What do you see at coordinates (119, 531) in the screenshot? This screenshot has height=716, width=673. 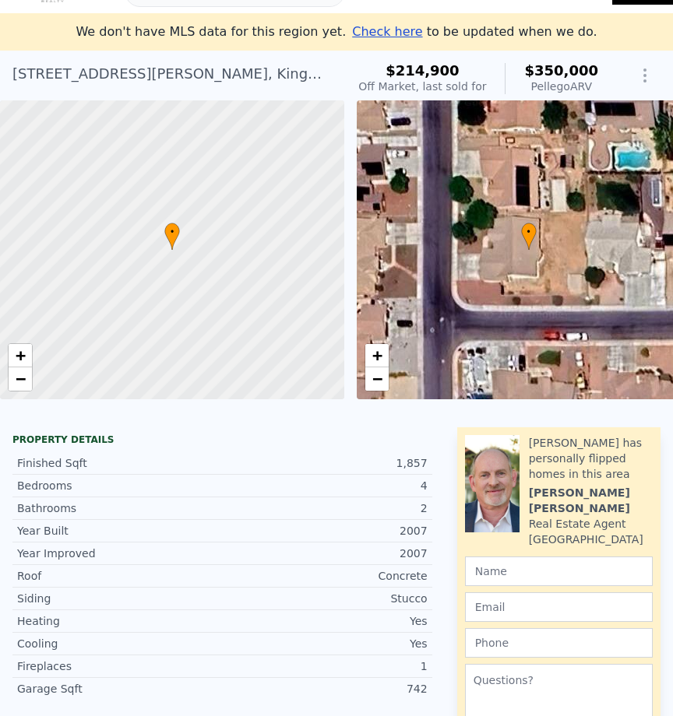 I see `div: Year Built` at bounding box center [119, 531].